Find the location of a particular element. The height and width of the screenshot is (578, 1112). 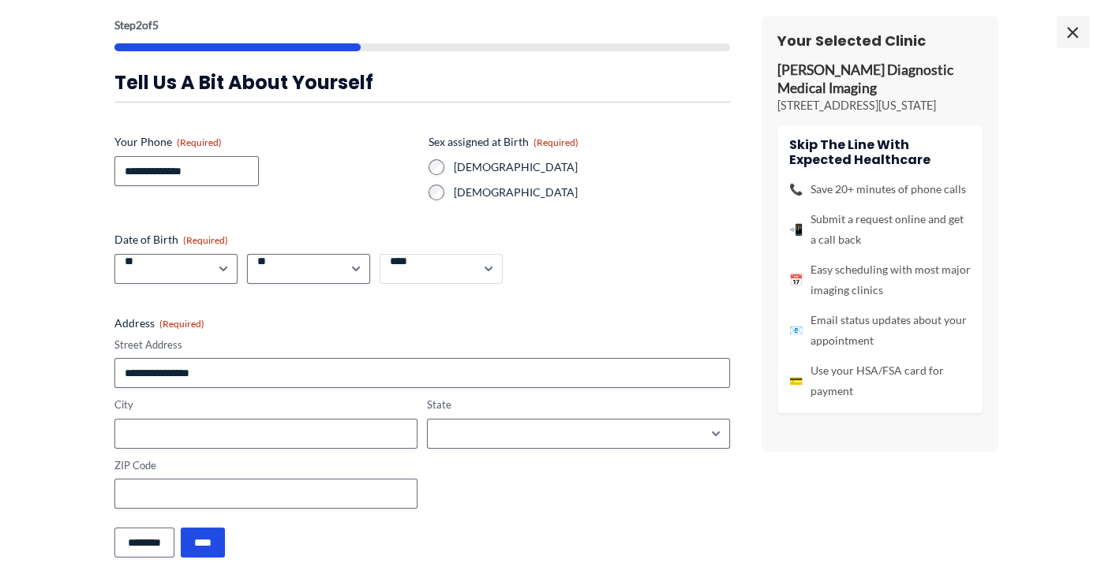

label: State is located at coordinates (578, 405).